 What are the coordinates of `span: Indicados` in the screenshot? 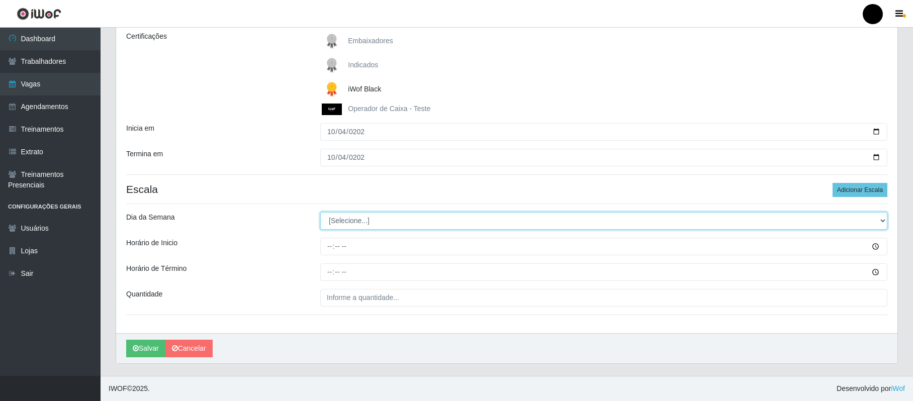 It's located at (363, 65).